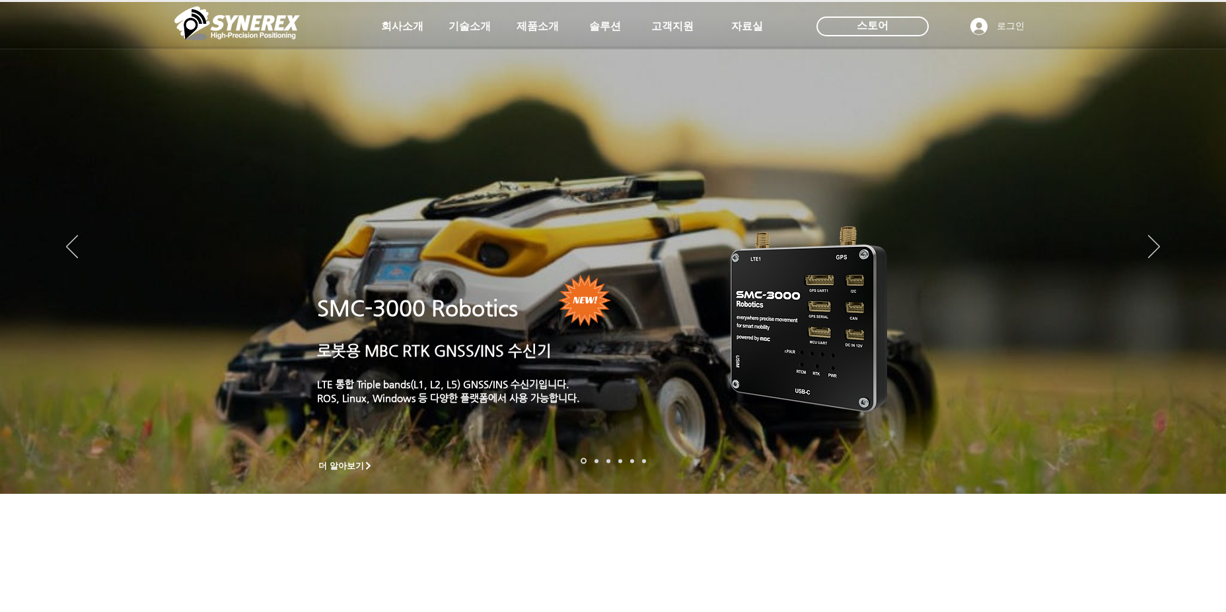  What do you see at coordinates (434, 351) in the screenshot?
I see `span: 로봇용 MBC RTK GNSS/INS 수신기` at bounding box center [434, 351].